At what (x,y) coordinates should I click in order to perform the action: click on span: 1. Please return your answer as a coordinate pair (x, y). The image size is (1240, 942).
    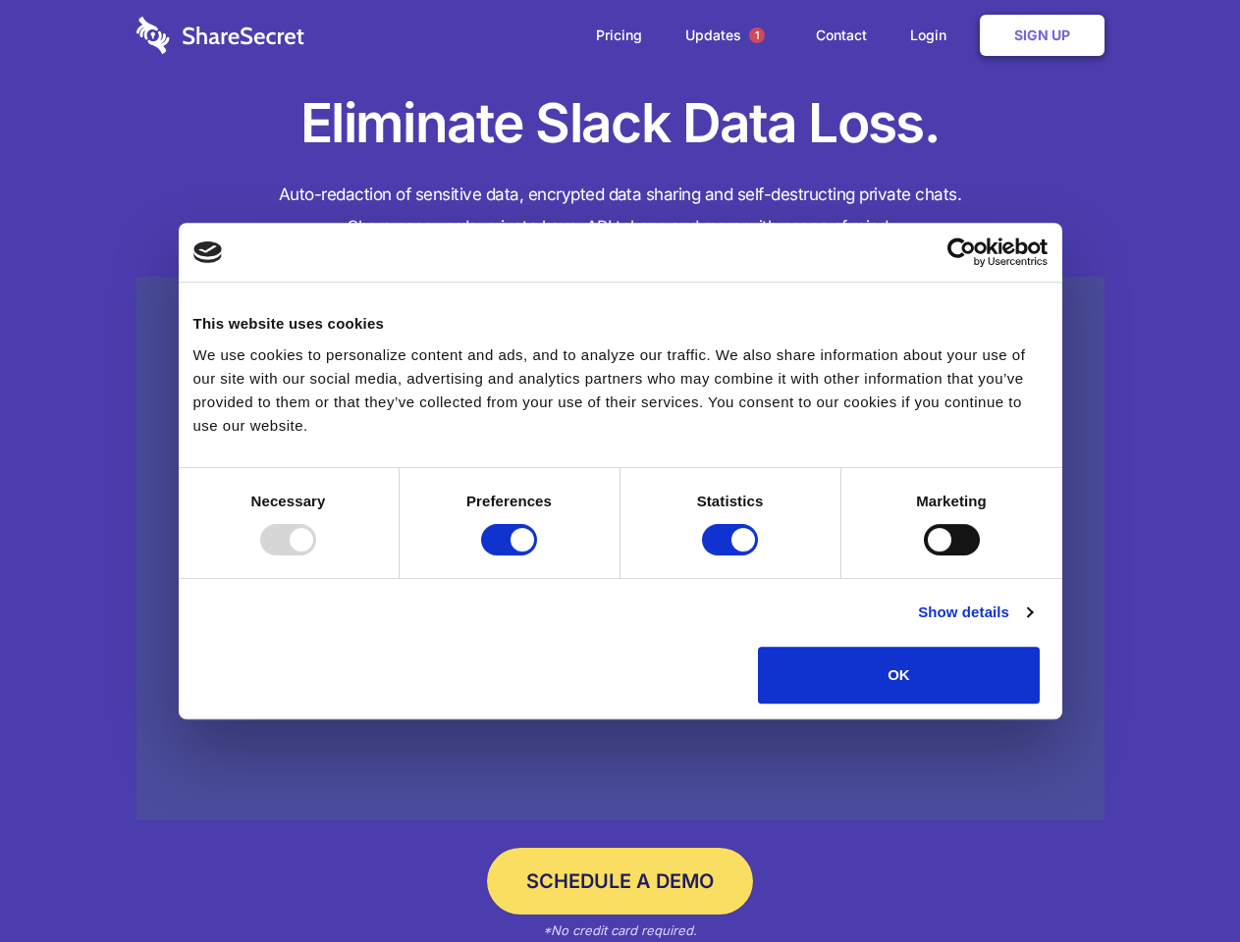
    Looking at the image, I should click on (757, 35).